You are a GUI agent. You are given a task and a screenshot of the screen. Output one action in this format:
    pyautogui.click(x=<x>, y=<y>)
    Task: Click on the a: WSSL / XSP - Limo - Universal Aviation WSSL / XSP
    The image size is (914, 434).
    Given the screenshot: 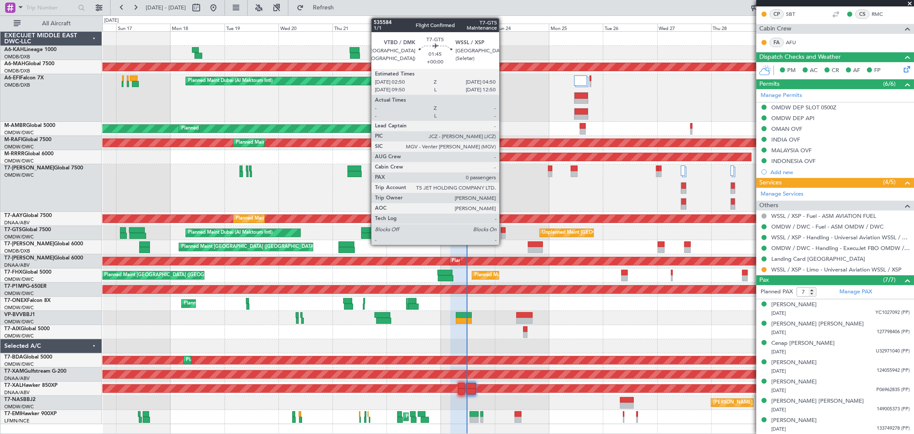 What is the action you would take?
    pyautogui.click(x=837, y=269)
    